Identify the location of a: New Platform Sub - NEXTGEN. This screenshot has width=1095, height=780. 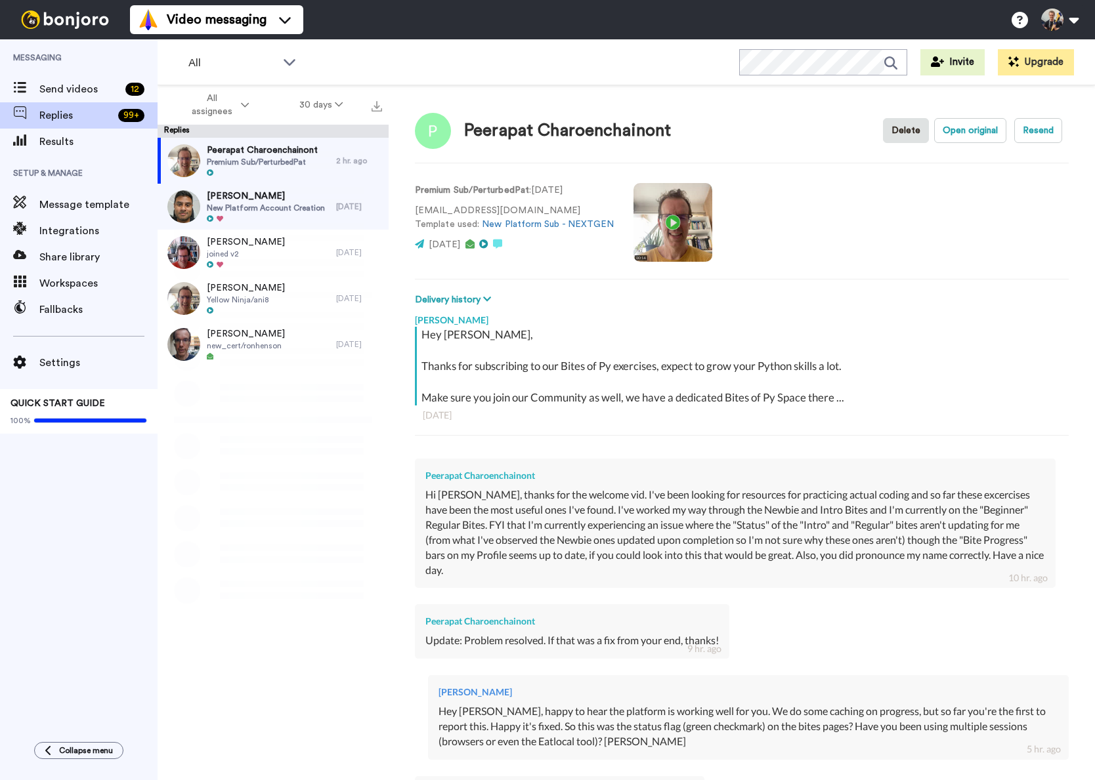
(547, 224).